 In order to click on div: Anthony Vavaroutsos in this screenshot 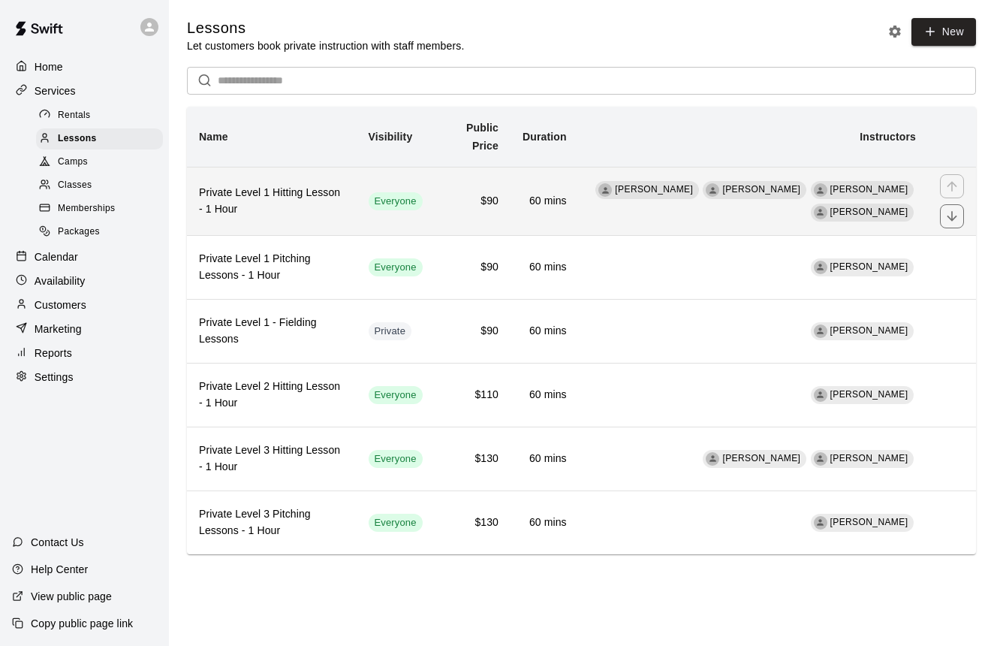, I will do `click(821, 395)`.